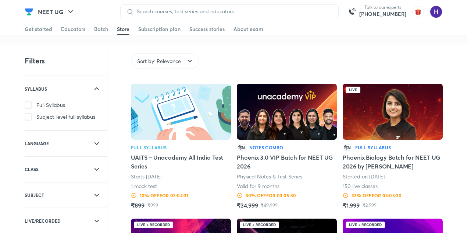 The width and height of the screenshot is (467, 233). I want to click on img: avatar, so click(418, 12).